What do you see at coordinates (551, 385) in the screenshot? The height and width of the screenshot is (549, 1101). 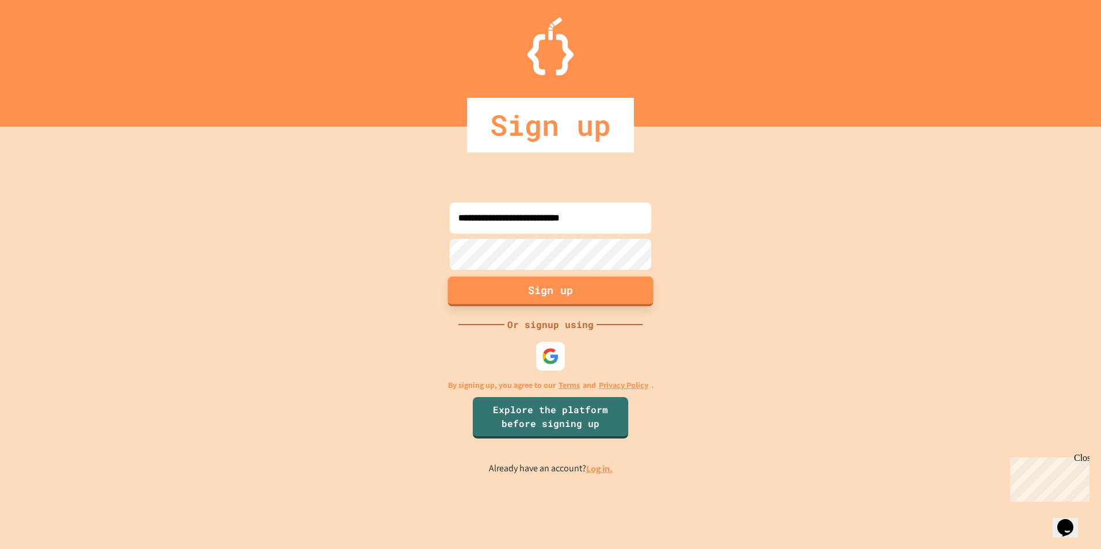 I see `p: By signing up, you agree to our and .` at bounding box center [551, 385].